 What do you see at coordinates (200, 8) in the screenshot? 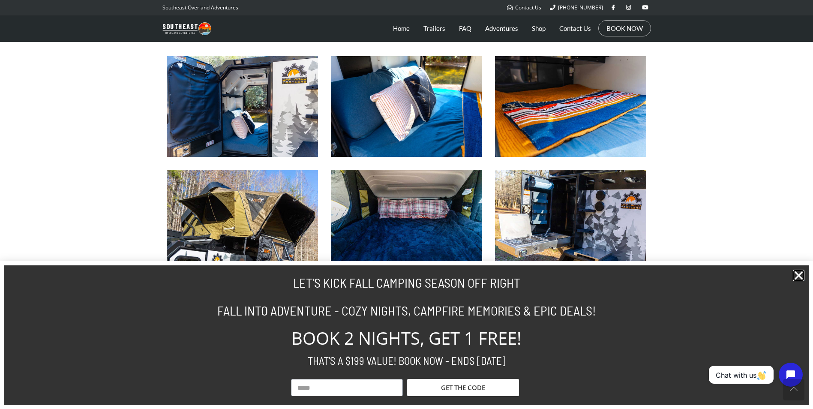
I see `p: Southeast Overland Adventures` at bounding box center [200, 8].